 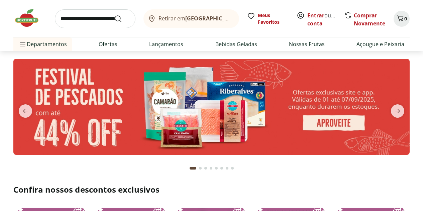 I want to click on button: Go to page 5 from fs-carousel, so click(x=217, y=168).